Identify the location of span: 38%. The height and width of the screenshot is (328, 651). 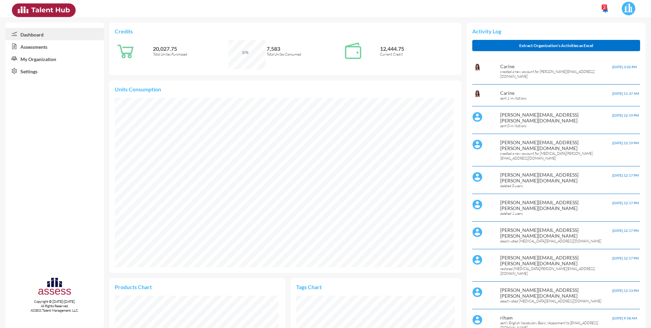
(245, 52).